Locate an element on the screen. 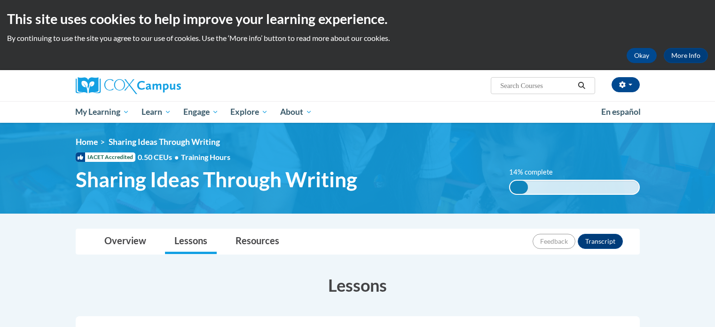 The width and height of the screenshot is (715, 327). a: Lessons is located at coordinates (191, 241).